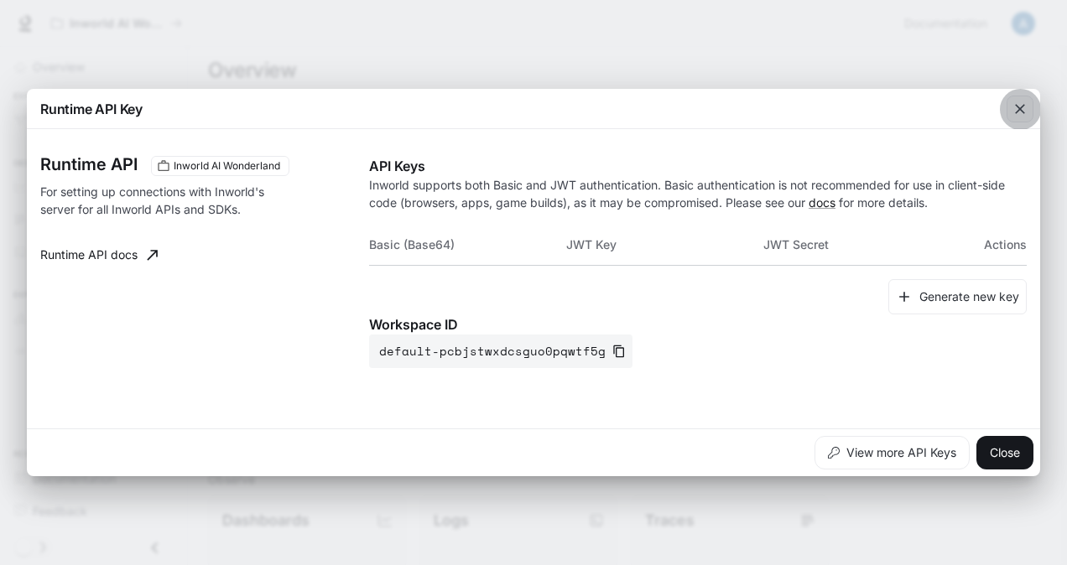 The height and width of the screenshot is (565, 1067). Describe the element at coordinates (664, 245) in the screenshot. I see `th: JWT Key` at that location.